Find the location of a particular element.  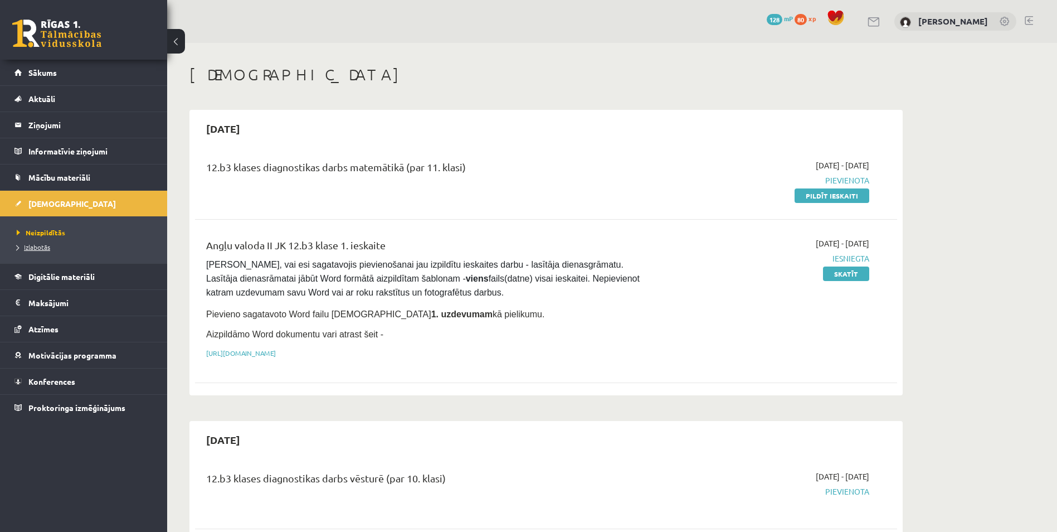

div: 12.b3 klases diagnostikas darbs vēsturē (par 10. klasi) is located at coordinates (424, 481).